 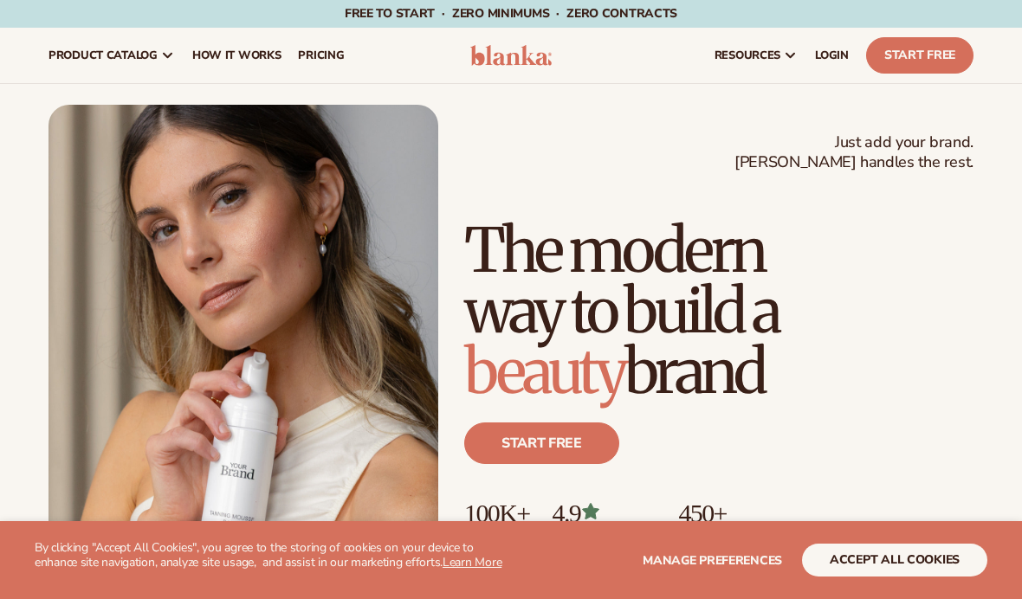 I want to click on img: Female holding tanning mousse., so click(x=243, y=350).